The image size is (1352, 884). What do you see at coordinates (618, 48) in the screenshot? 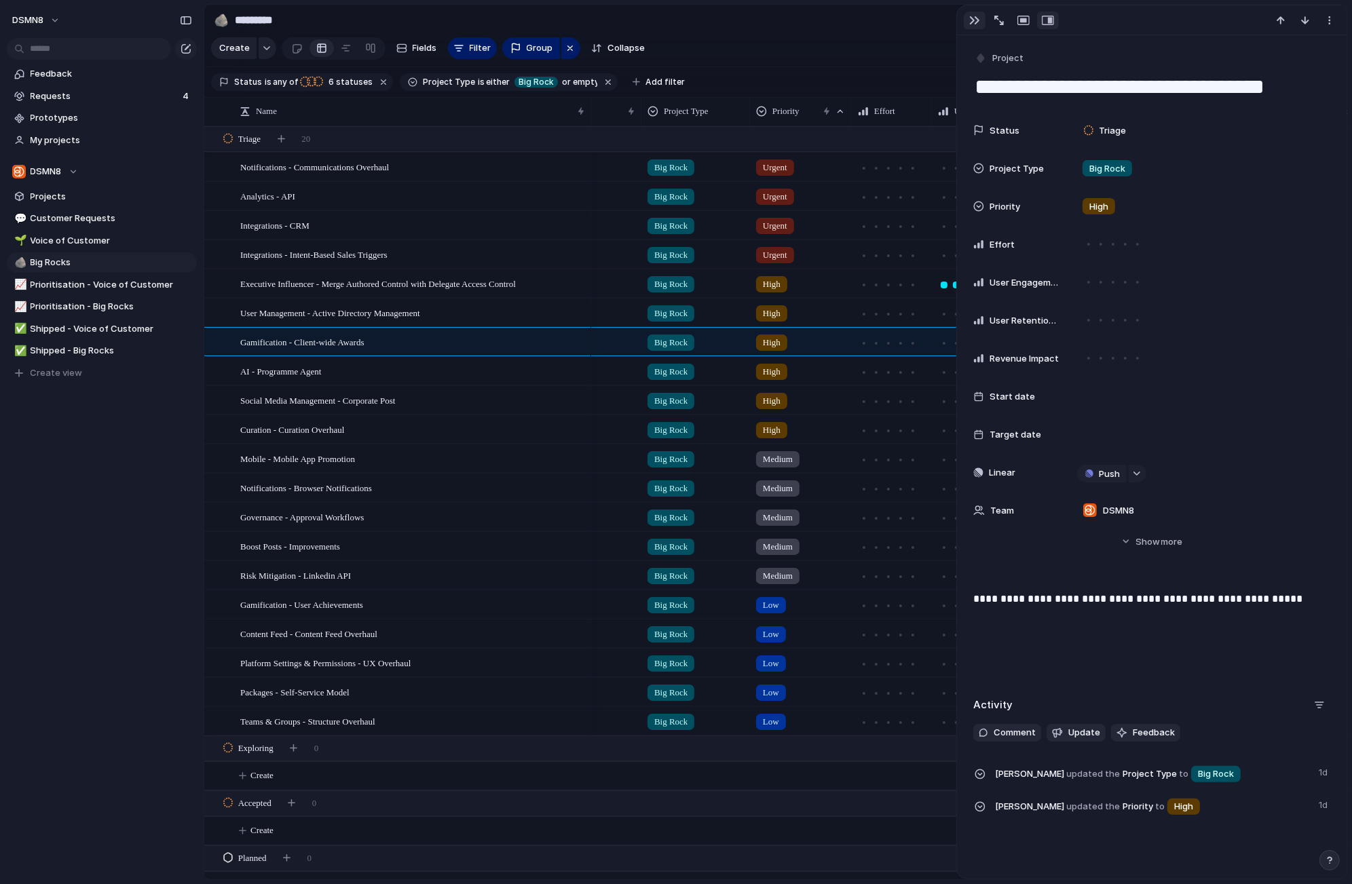
I see `button: Collapse` at bounding box center [618, 48].